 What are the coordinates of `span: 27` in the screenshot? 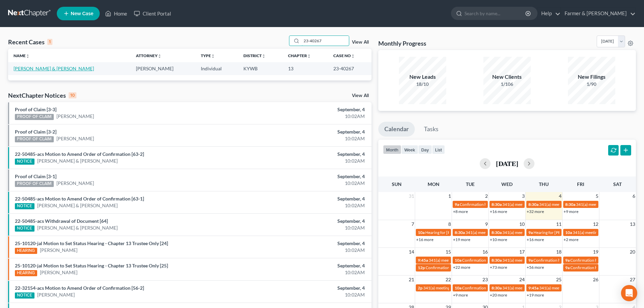 It's located at (633, 280).